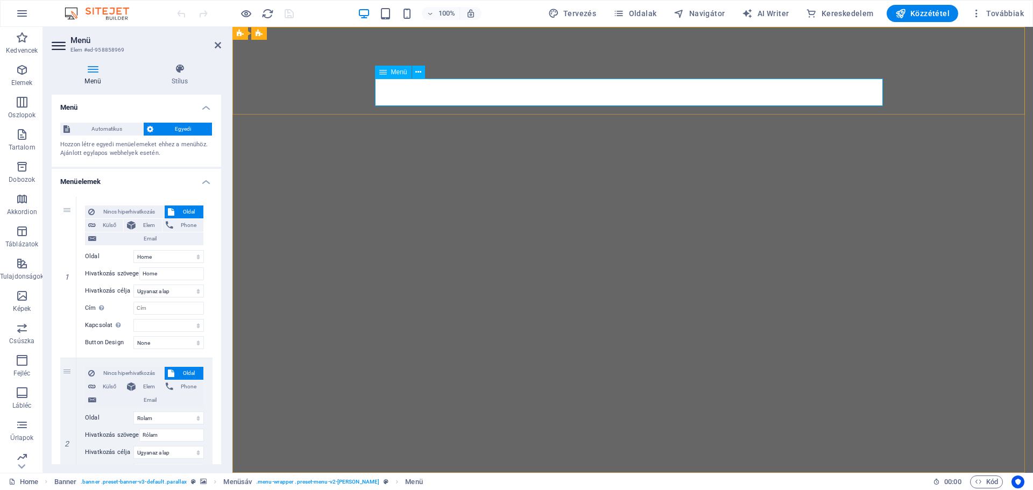 Image resolution: width=1033 pixels, height=490 pixels. Describe the element at coordinates (1018, 482) in the screenshot. I see `button: Usercentrics` at that location.